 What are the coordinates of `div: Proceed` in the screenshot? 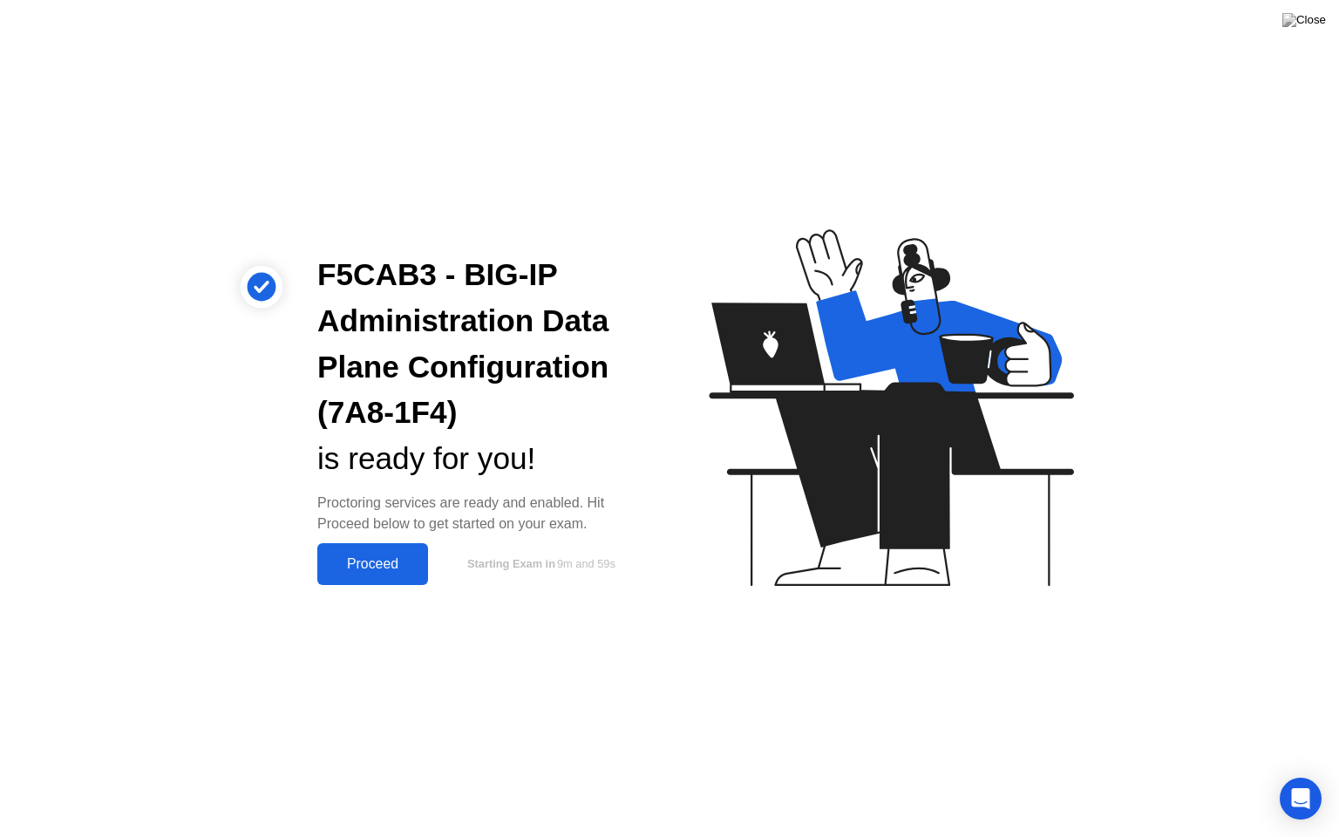 It's located at (372, 564).